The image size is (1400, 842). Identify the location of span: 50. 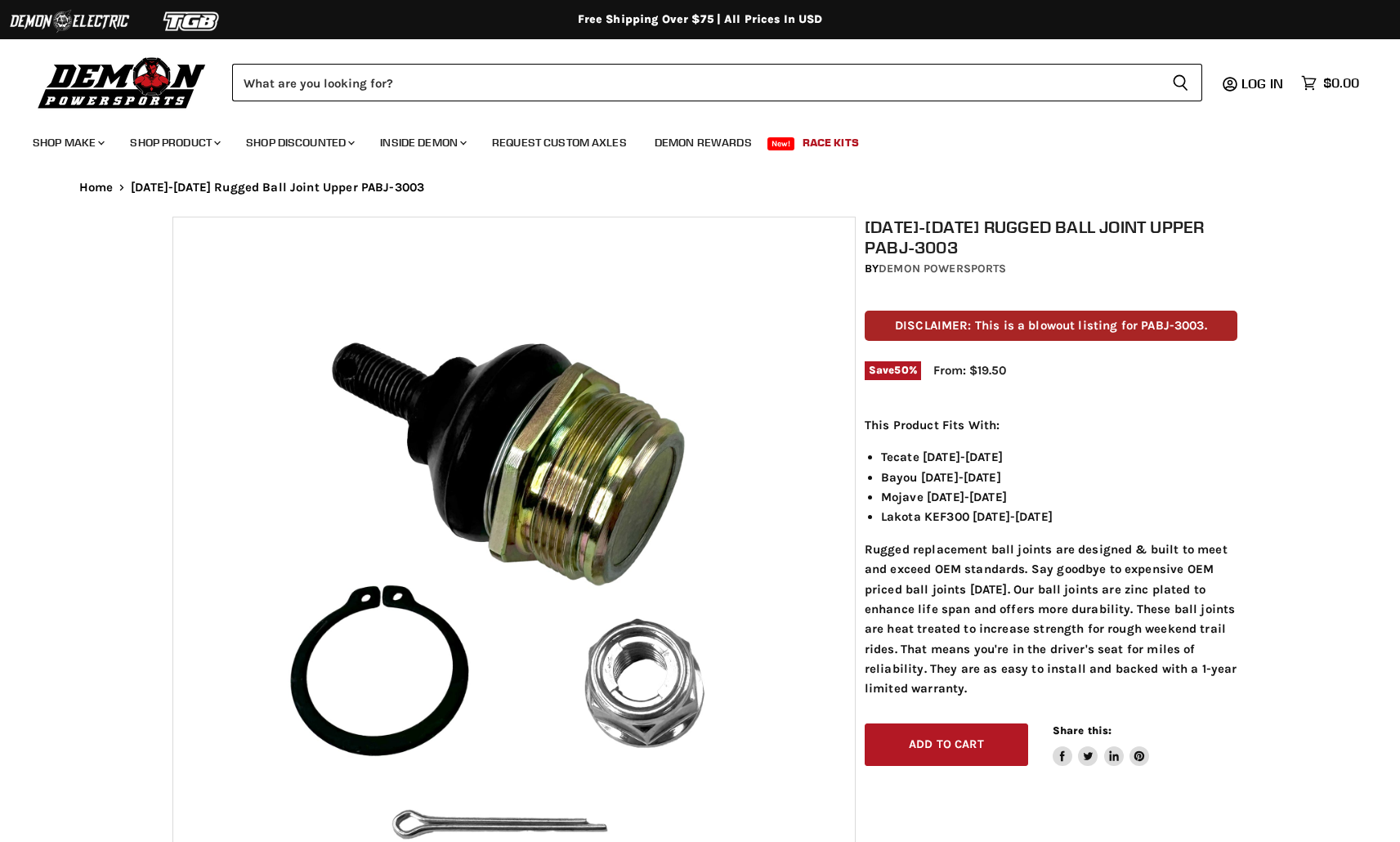
(901, 370).